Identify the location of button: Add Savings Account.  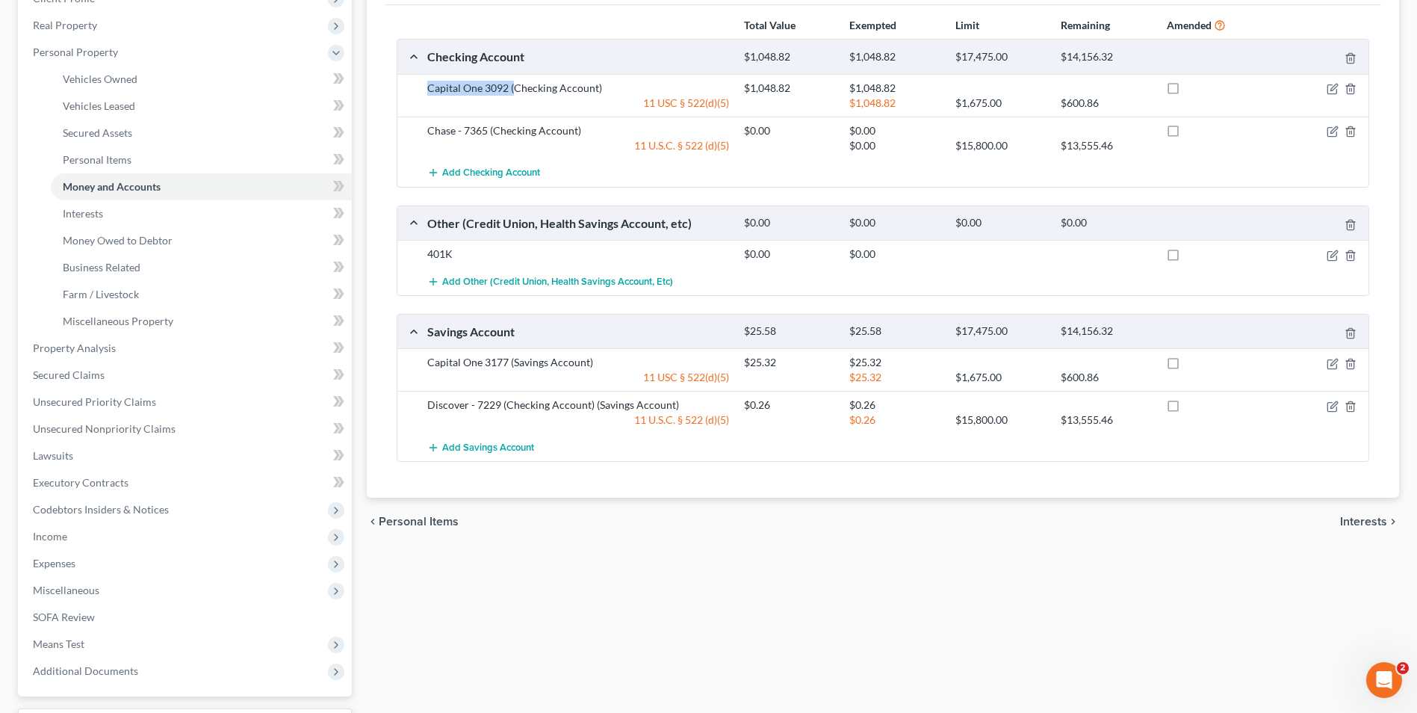
(480, 447).